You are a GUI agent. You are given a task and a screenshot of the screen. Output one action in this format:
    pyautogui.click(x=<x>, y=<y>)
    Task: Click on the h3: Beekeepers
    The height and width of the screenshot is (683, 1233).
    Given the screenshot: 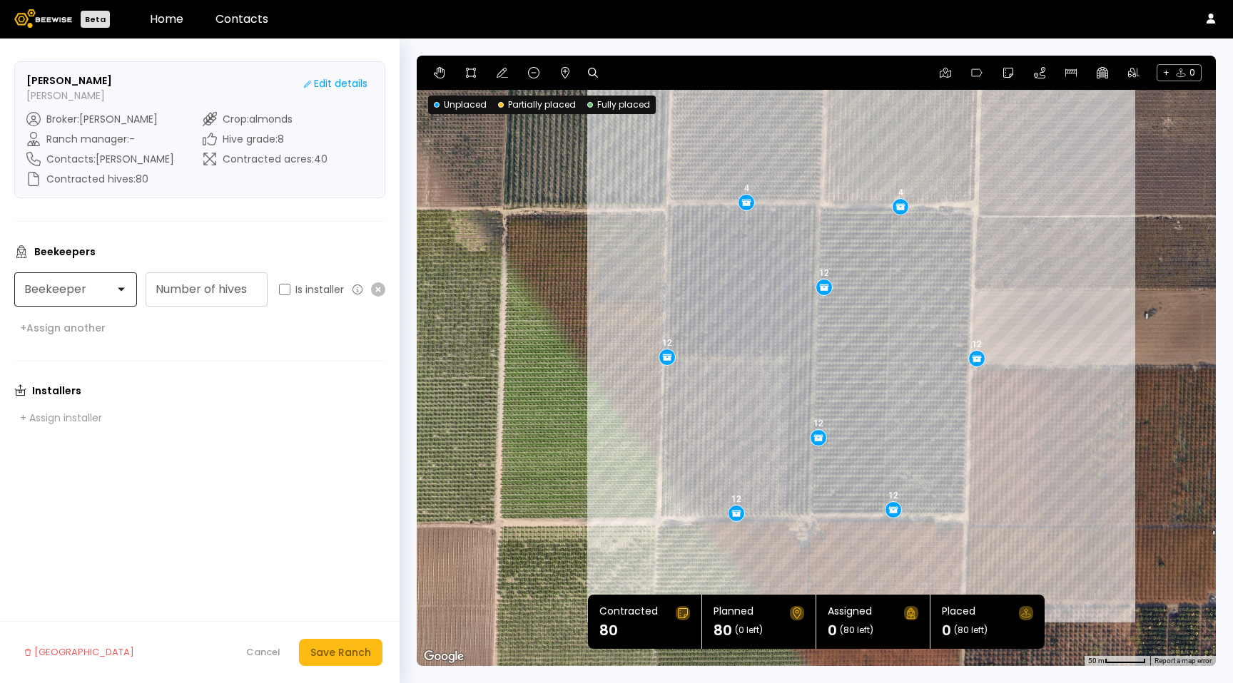 What is the action you would take?
    pyautogui.click(x=65, y=252)
    